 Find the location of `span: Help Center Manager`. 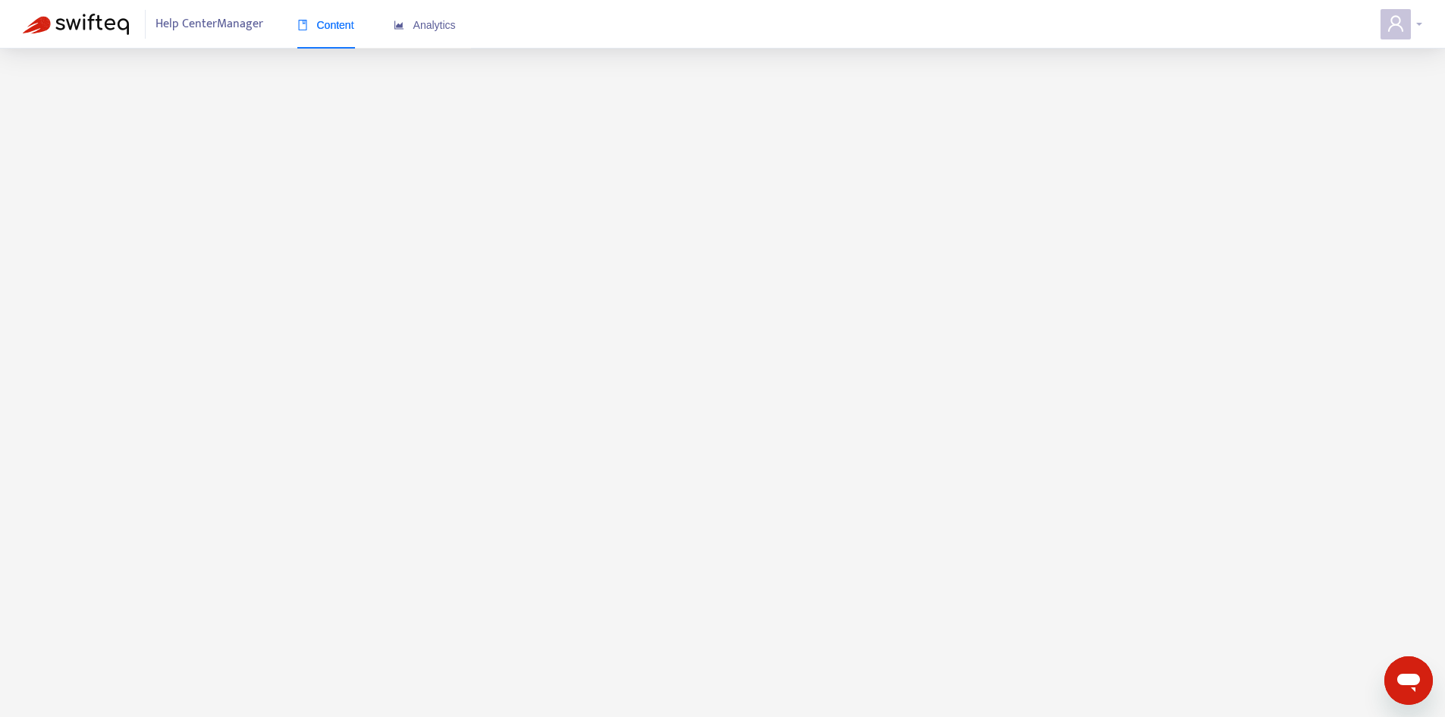

span: Help Center Manager is located at coordinates (209, 24).